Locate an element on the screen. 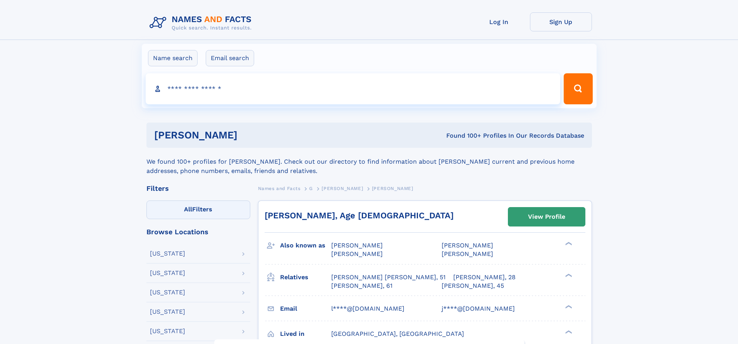 The height and width of the screenshot is (344, 738). label: Name search is located at coordinates (173, 58).